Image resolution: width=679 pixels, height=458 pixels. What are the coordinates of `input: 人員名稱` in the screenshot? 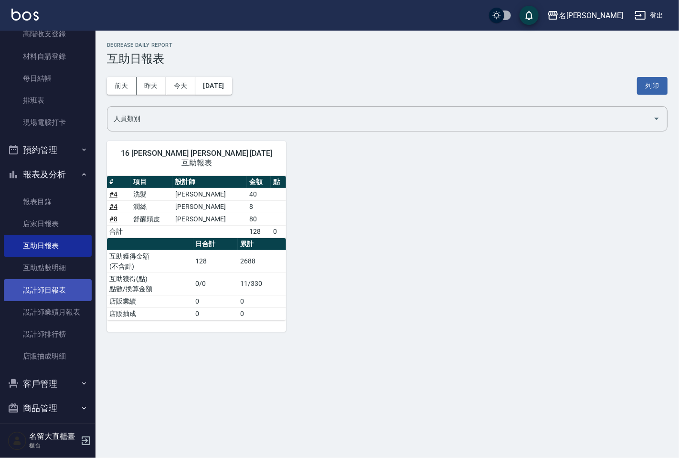 It's located at (380, 118).